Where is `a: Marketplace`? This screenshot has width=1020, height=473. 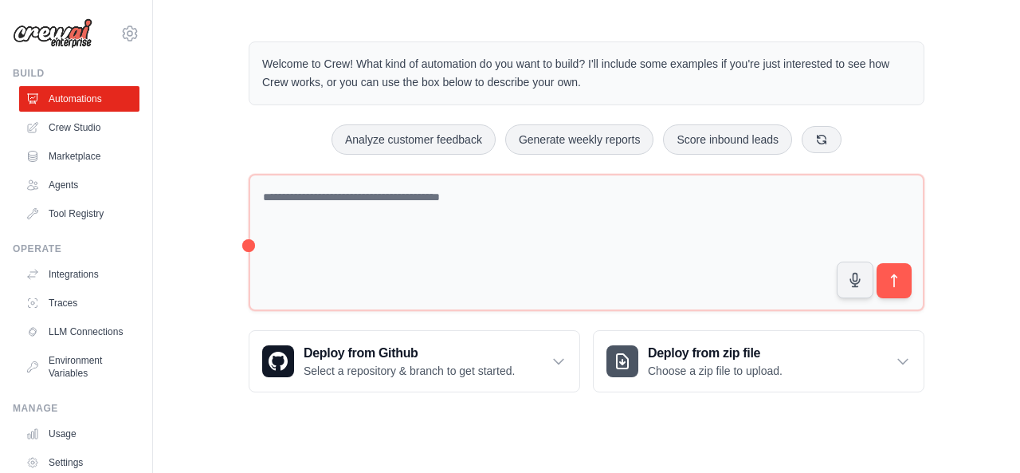 a: Marketplace is located at coordinates (79, 156).